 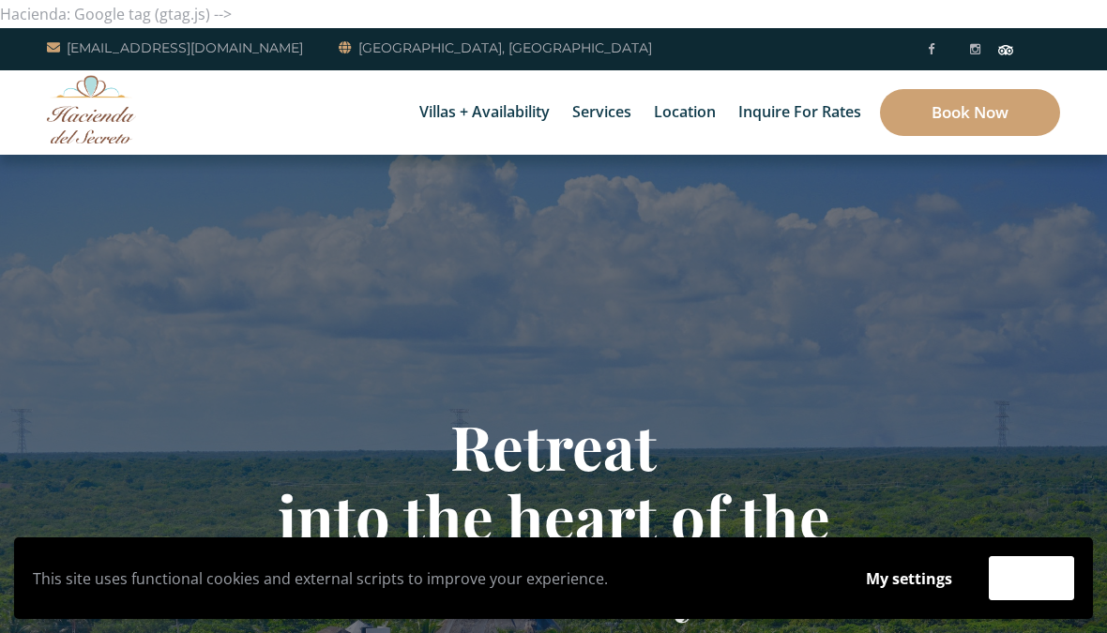 What do you see at coordinates (909, 579) in the screenshot?
I see `button: My settings` at bounding box center [909, 579].